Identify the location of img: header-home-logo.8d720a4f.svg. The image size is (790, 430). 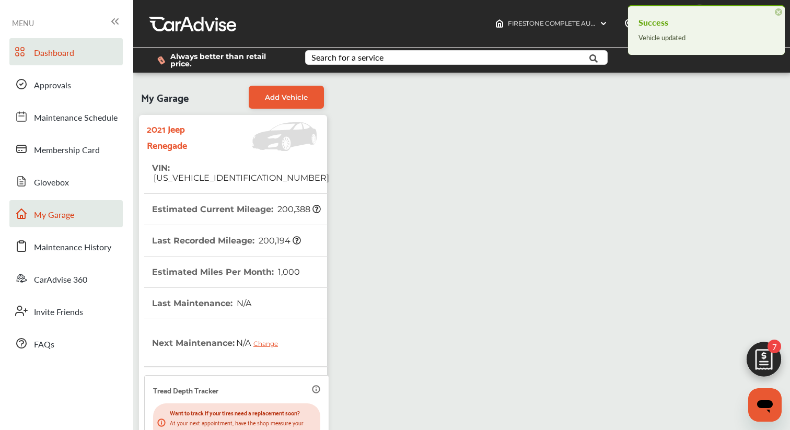
(499, 23).